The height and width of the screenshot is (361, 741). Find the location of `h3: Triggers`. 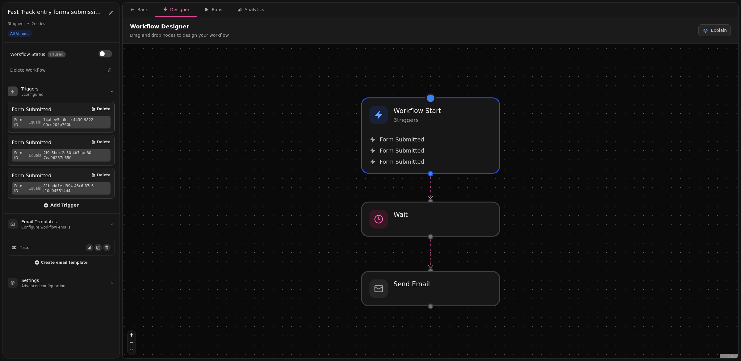

h3: Triggers is located at coordinates (32, 89).